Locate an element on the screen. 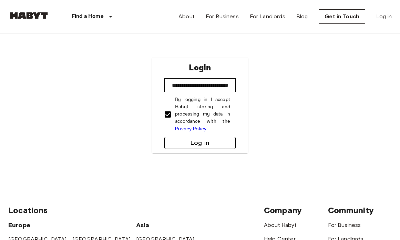 The width and height of the screenshot is (400, 240). a: About Habyt is located at coordinates (280, 225).